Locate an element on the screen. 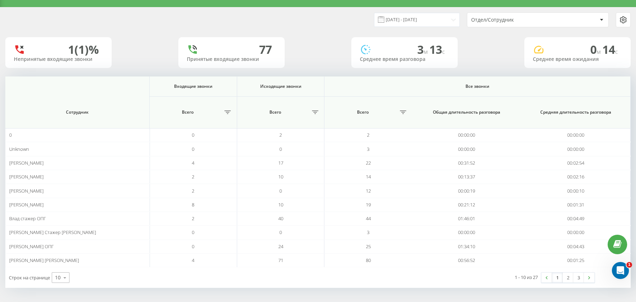 The image size is (636, 302). div: 1 - 10 из 27 is located at coordinates (526, 278).